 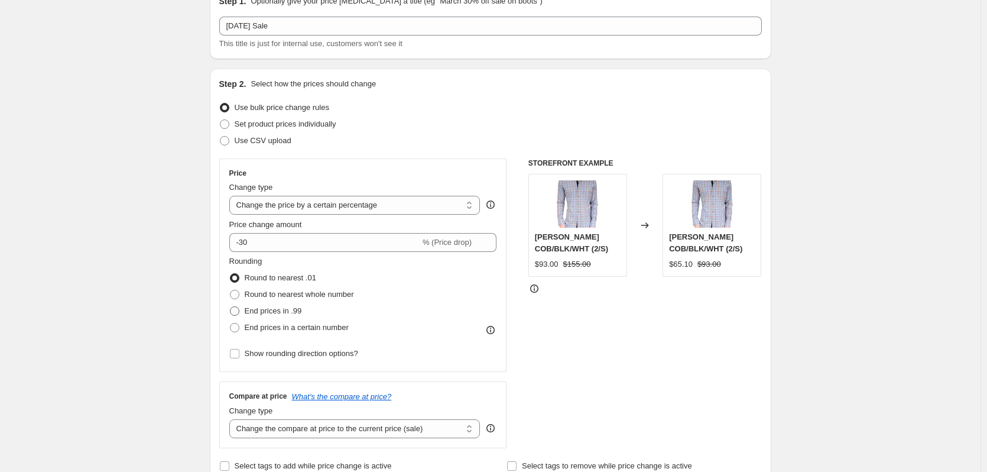 I want to click on input: 30% off holiday sale, so click(x=490, y=26).